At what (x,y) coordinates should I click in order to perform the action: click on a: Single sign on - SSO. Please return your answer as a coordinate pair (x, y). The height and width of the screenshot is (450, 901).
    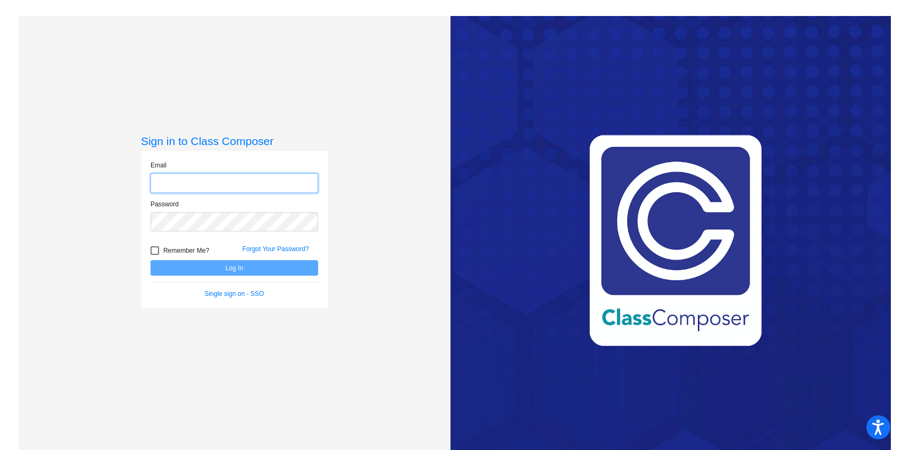
    Looking at the image, I should click on (234, 294).